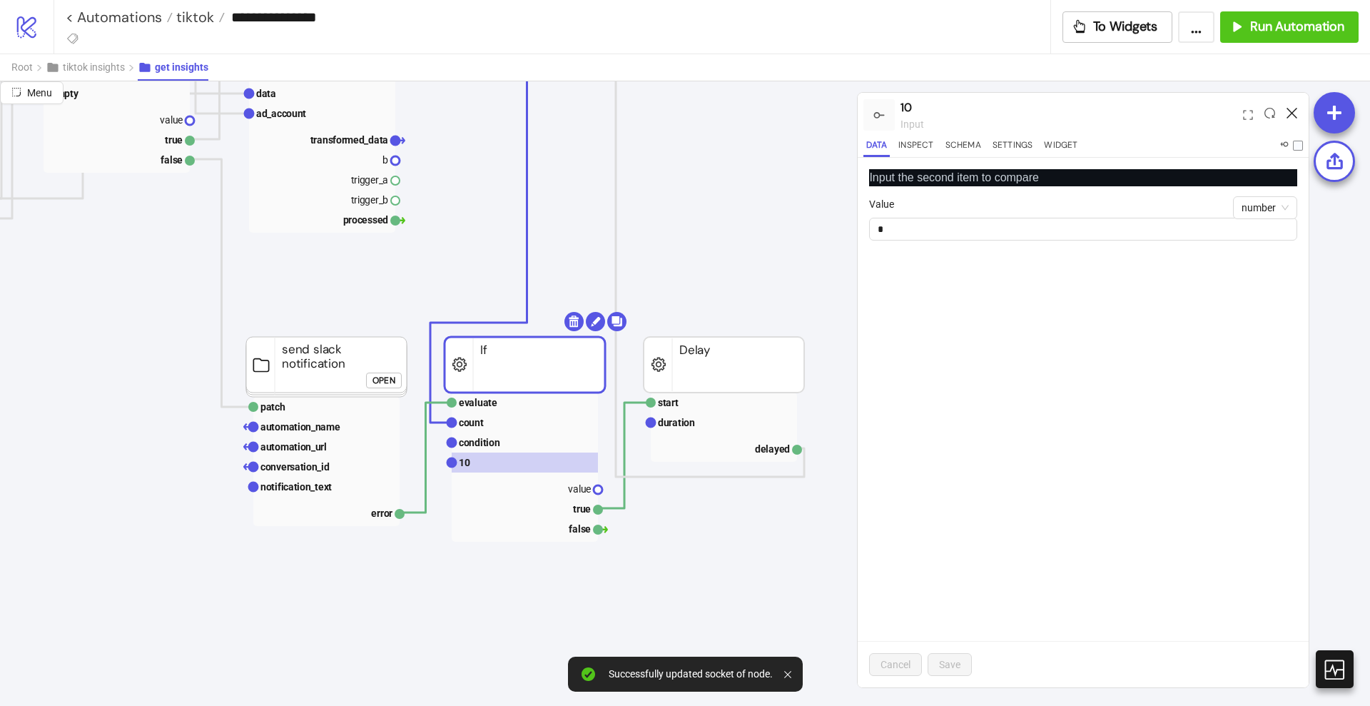 This screenshot has width=1370, height=706. I want to click on label: Value, so click(886, 204).